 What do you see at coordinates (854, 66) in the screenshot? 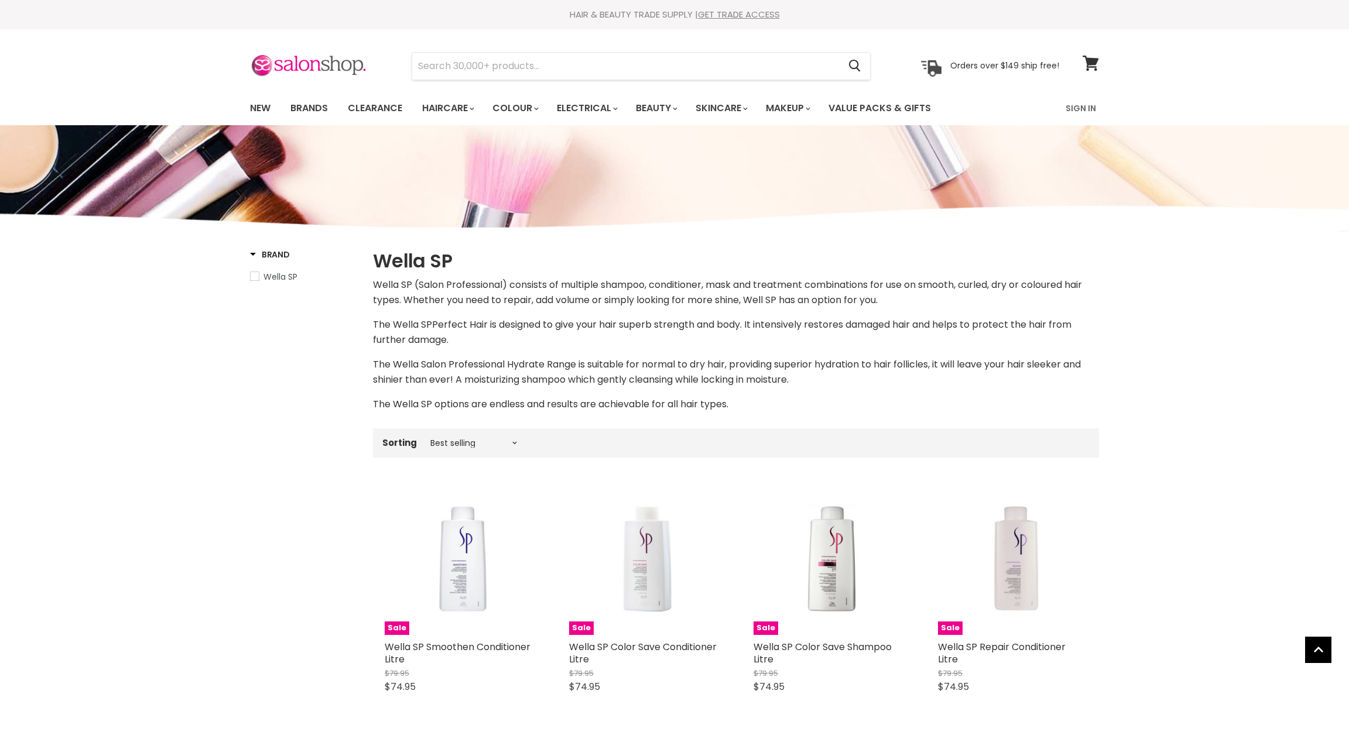
I see `button: Search` at bounding box center [854, 66].